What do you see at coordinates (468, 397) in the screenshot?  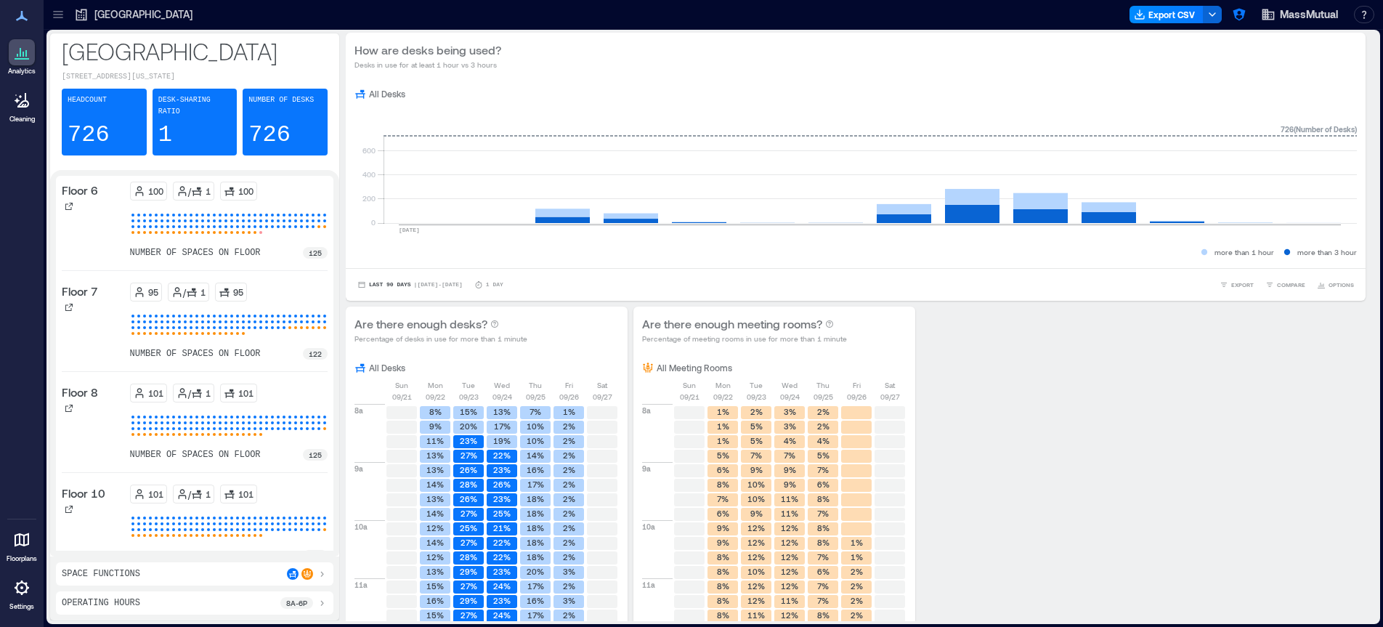 I see `p: 09/23` at bounding box center [468, 397].